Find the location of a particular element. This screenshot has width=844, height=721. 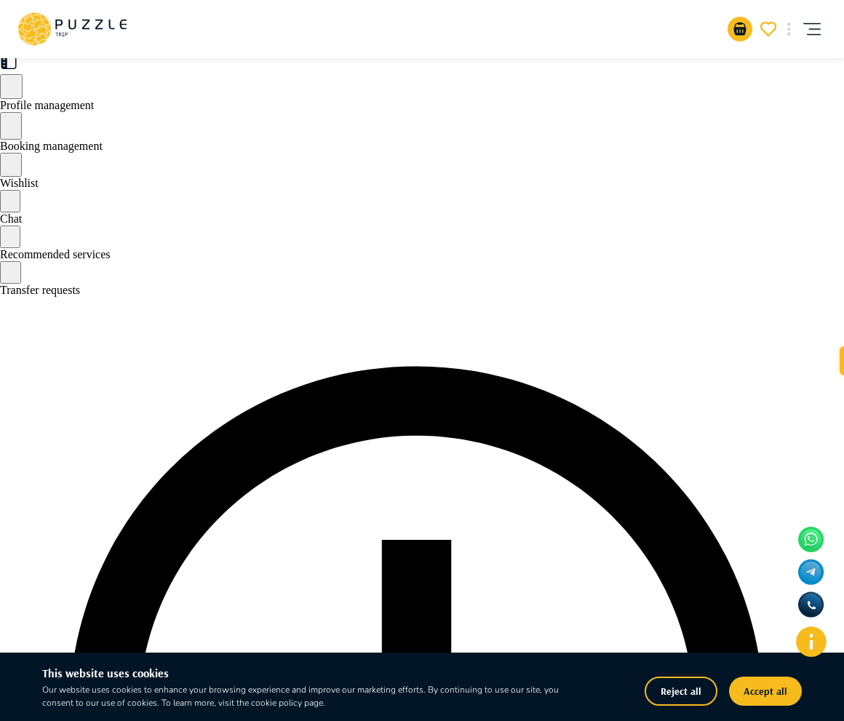

button: go-to-basket-submit-button is located at coordinates (740, 29).